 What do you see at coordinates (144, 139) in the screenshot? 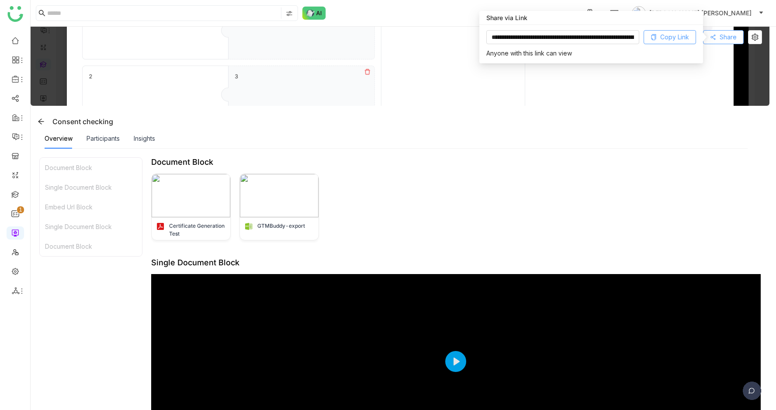
I see `div: Insights` at bounding box center [144, 139].